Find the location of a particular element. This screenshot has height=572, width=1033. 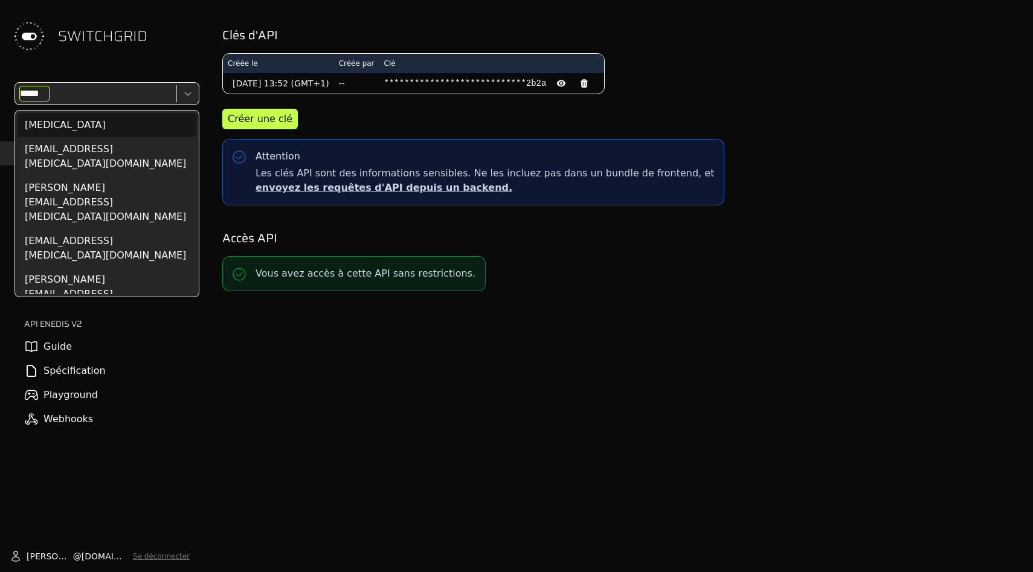

h2: API ENEDIS v2 is located at coordinates (112, 324).